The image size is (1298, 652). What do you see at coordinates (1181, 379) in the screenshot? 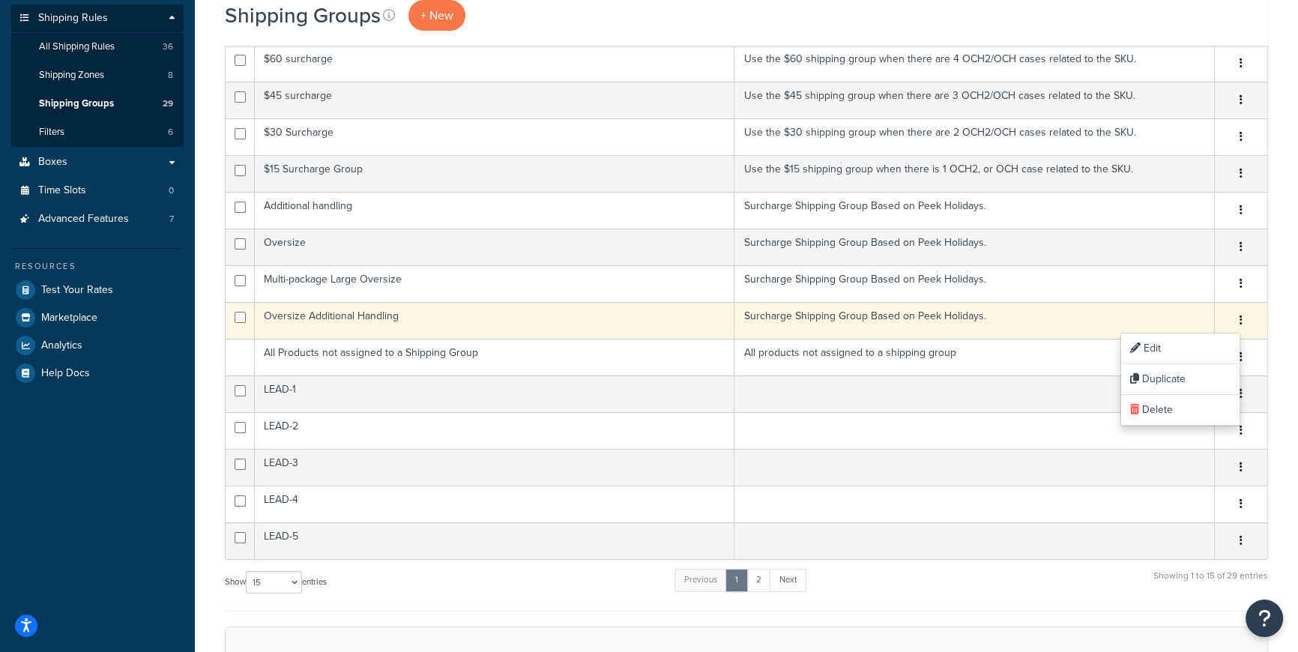
I see `a: Duplicate` at bounding box center [1181, 379].